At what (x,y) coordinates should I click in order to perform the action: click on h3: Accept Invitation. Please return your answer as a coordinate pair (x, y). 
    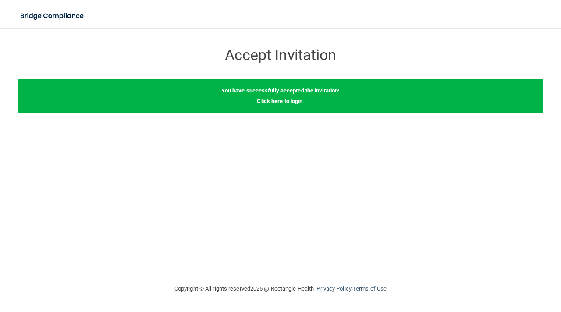
    Looking at the image, I should click on (281, 55).